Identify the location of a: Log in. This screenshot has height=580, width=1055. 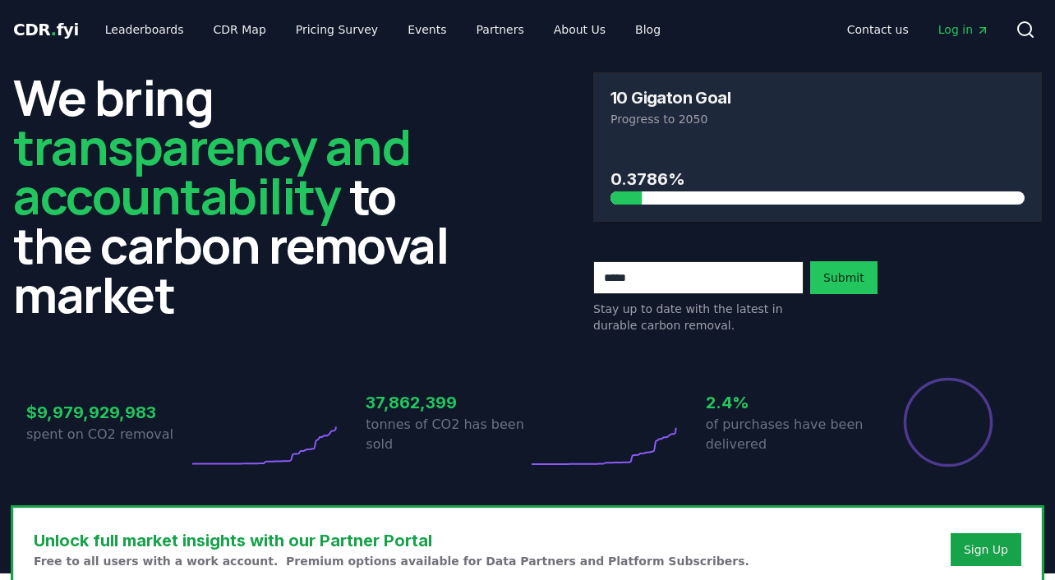
(964, 30).